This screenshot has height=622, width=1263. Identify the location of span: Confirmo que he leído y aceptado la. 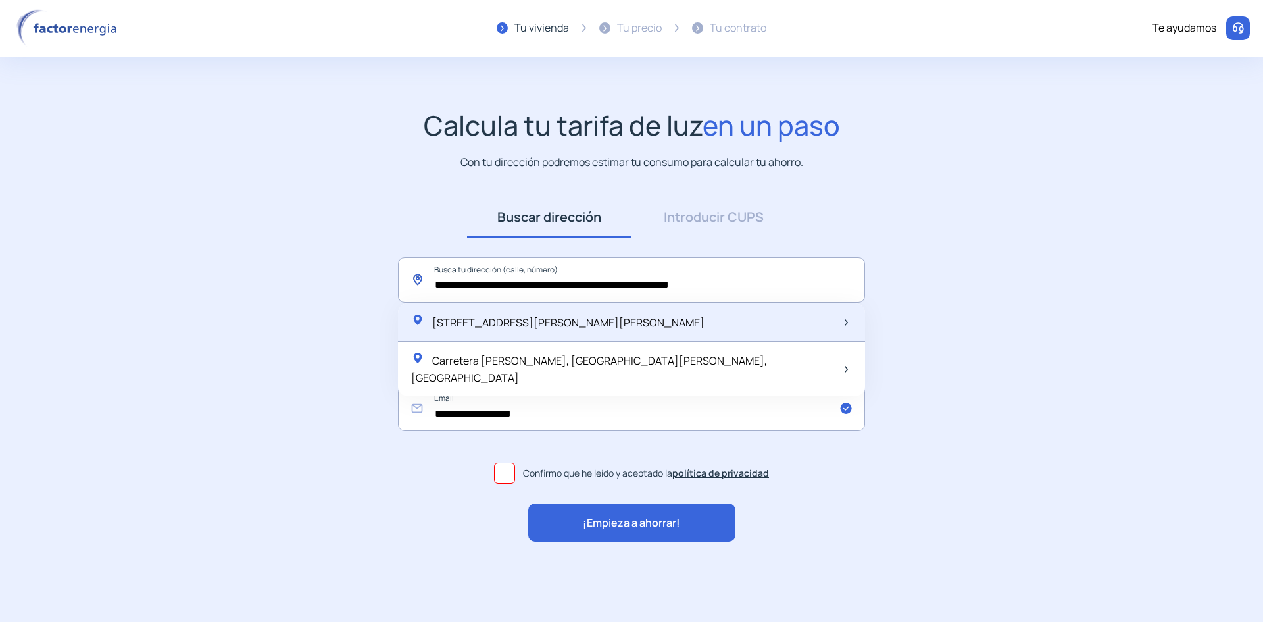
(646, 473).